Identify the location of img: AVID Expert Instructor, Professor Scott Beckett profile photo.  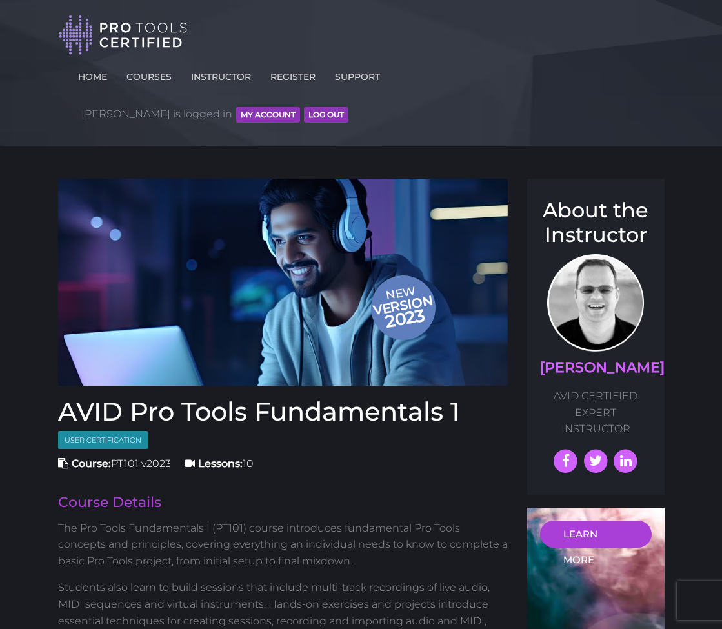
(595, 302).